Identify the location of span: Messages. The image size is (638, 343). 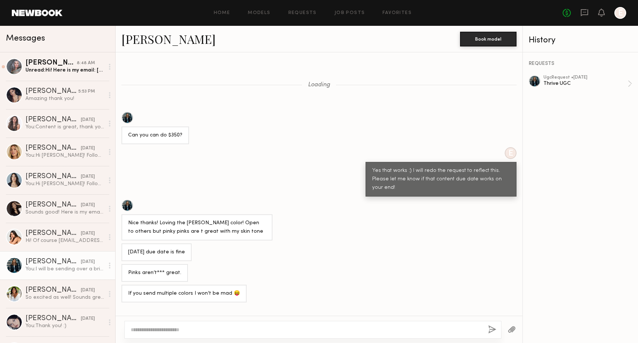
(25, 38).